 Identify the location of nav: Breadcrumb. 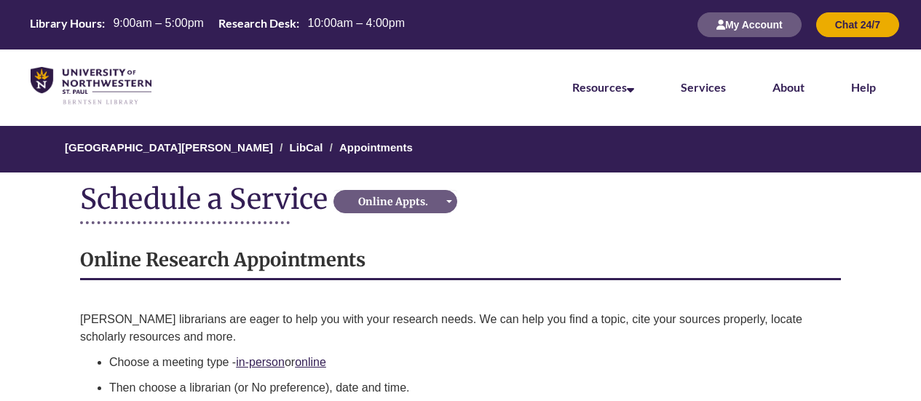
(460, 149).